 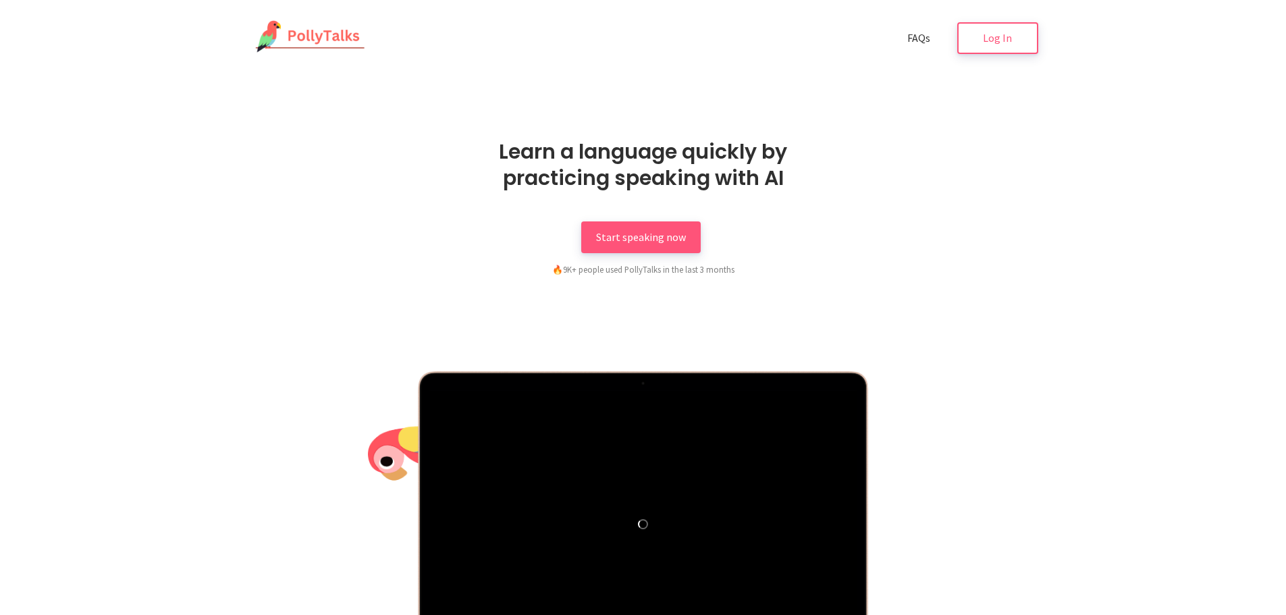 What do you see at coordinates (643, 165) in the screenshot?
I see `h1: Learn a language quickly by practicing speaking with AI` at bounding box center [643, 165].